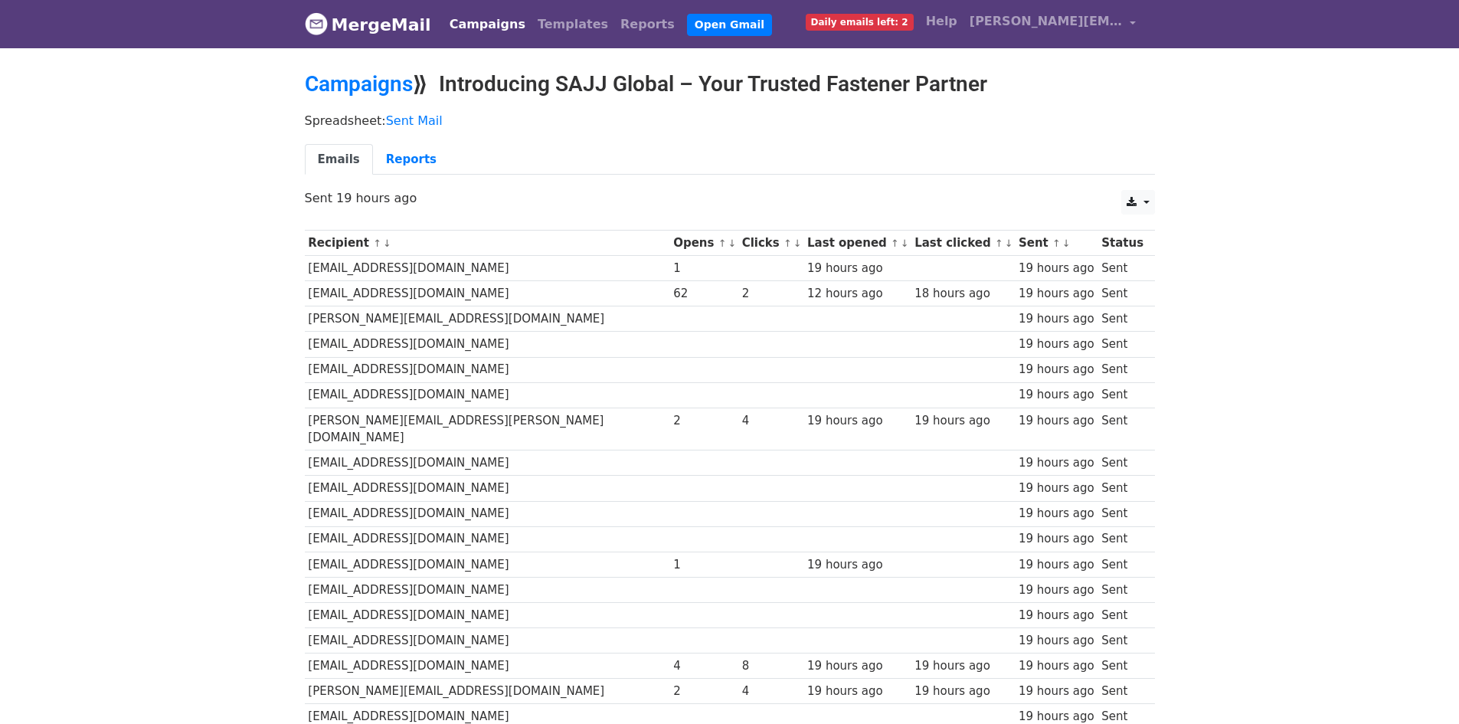  I want to click on a: Templates, so click(573, 25).